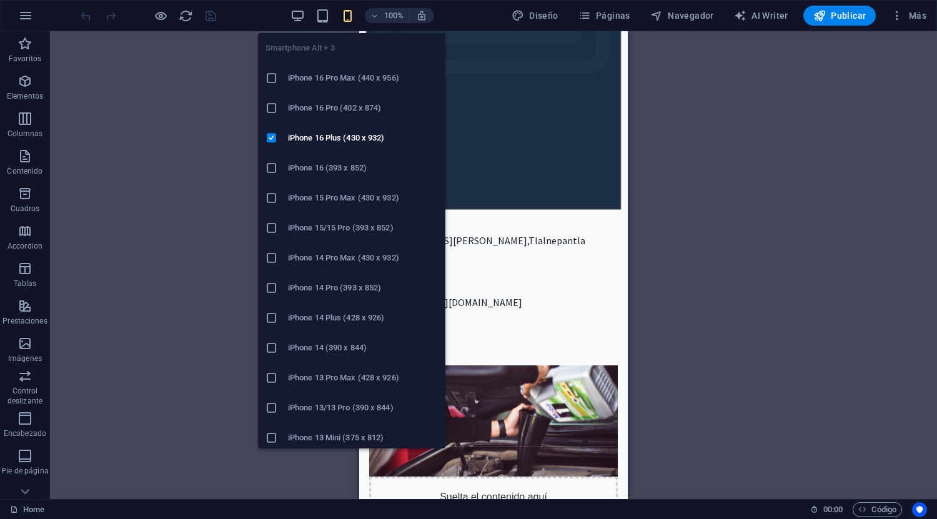 Image resolution: width=937 pixels, height=519 pixels. Describe the element at coordinates (25, 96) in the screenshot. I see `p: Elementos` at that location.